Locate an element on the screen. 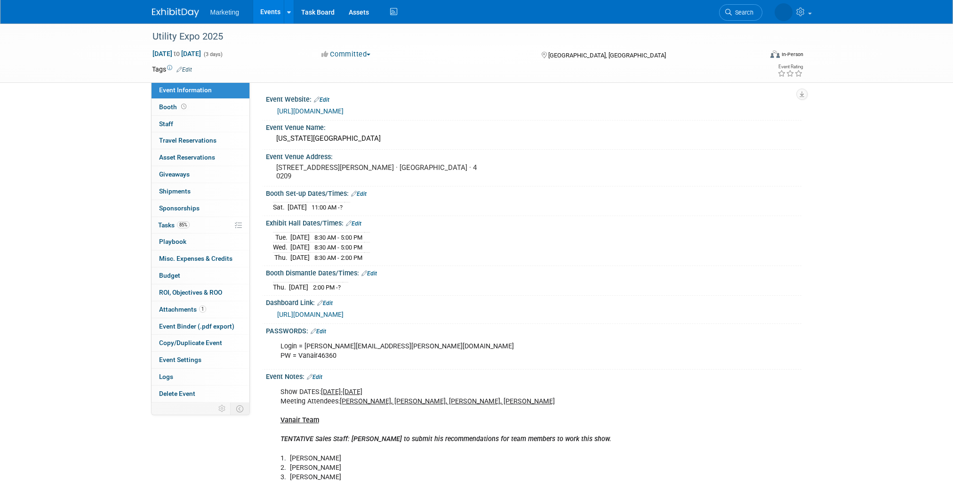 Image resolution: width=953 pixels, height=483 pixels. span: 85% is located at coordinates (183, 225).